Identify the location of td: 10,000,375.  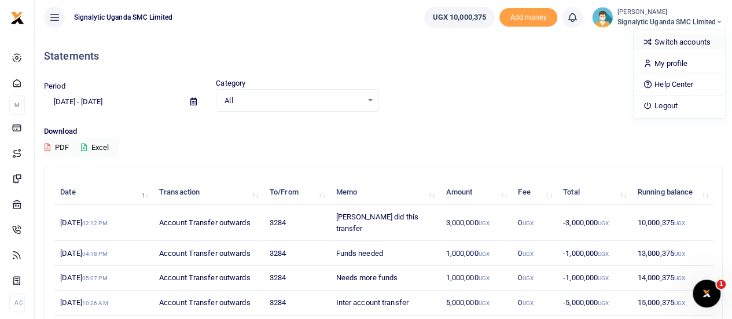
(672, 223).